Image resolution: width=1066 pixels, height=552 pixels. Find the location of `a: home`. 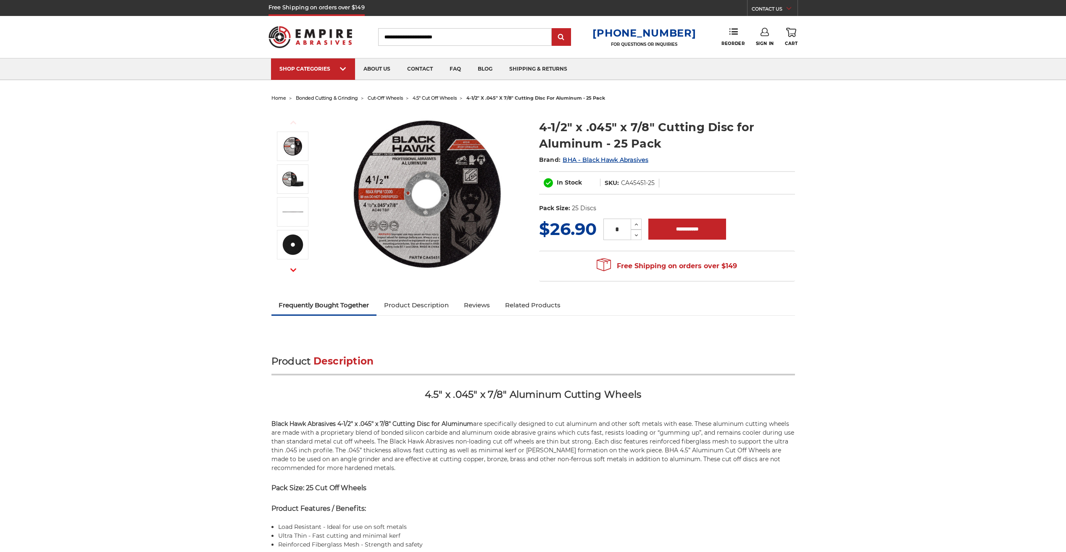

a: home is located at coordinates (279, 98).